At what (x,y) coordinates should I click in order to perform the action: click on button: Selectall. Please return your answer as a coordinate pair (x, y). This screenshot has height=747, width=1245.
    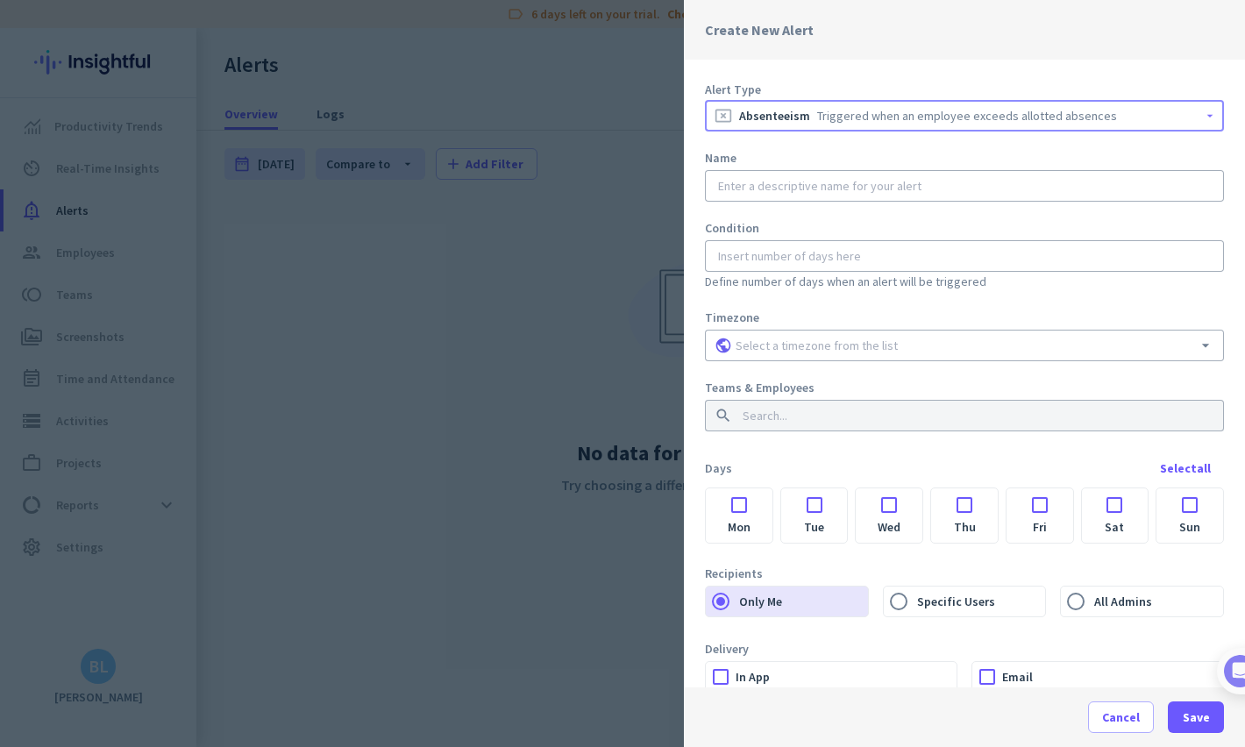
    Looking at the image, I should click on (1185, 468).